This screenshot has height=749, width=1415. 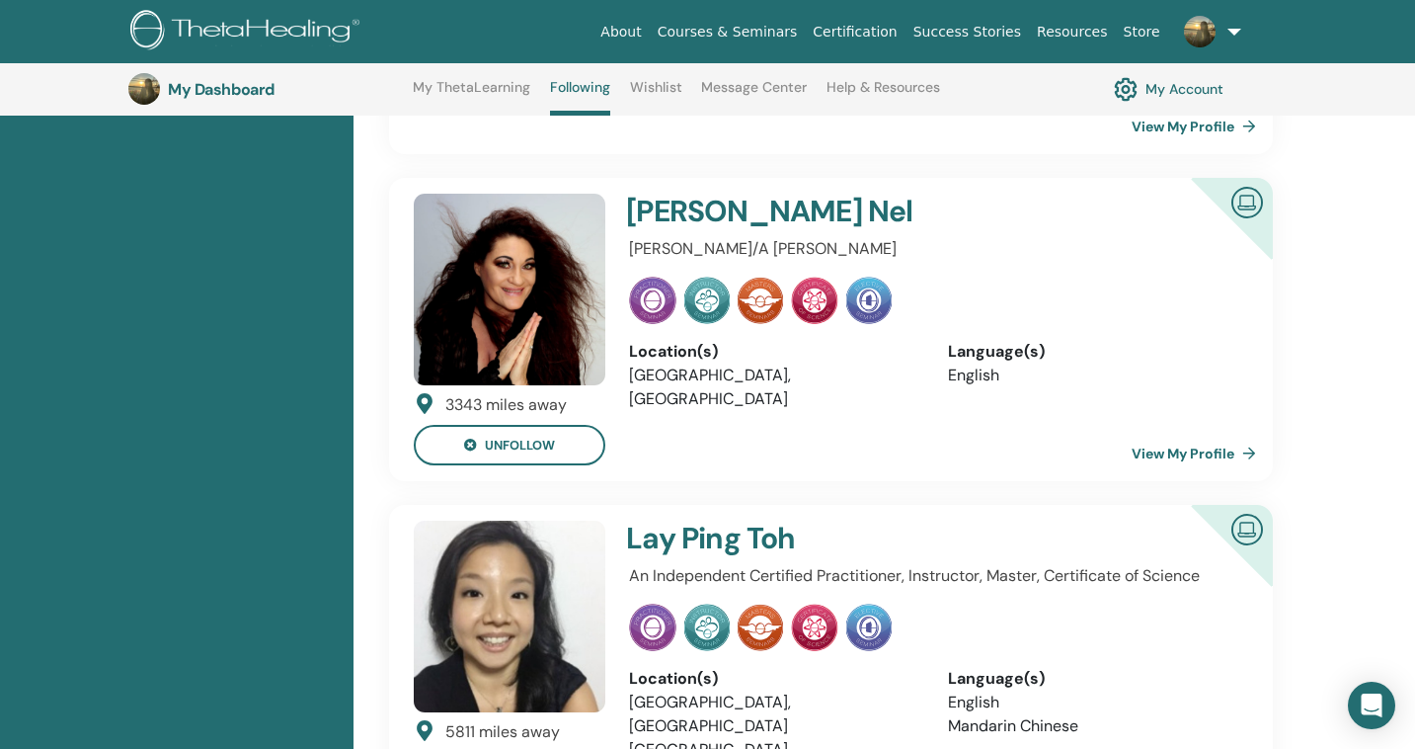 What do you see at coordinates (879, 538) in the screenshot?
I see `h4: Lay Ping Toh` at bounding box center [879, 538].